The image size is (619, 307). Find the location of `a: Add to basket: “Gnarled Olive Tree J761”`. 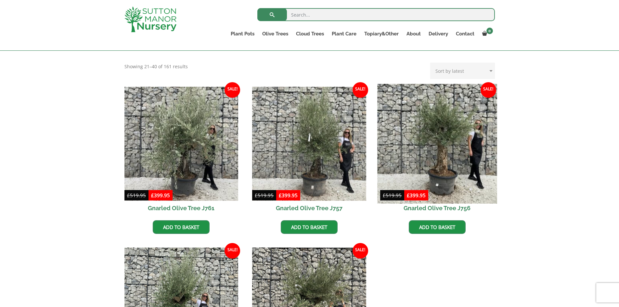

a: Add to basket: “Gnarled Olive Tree J761” is located at coordinates (181, 227).